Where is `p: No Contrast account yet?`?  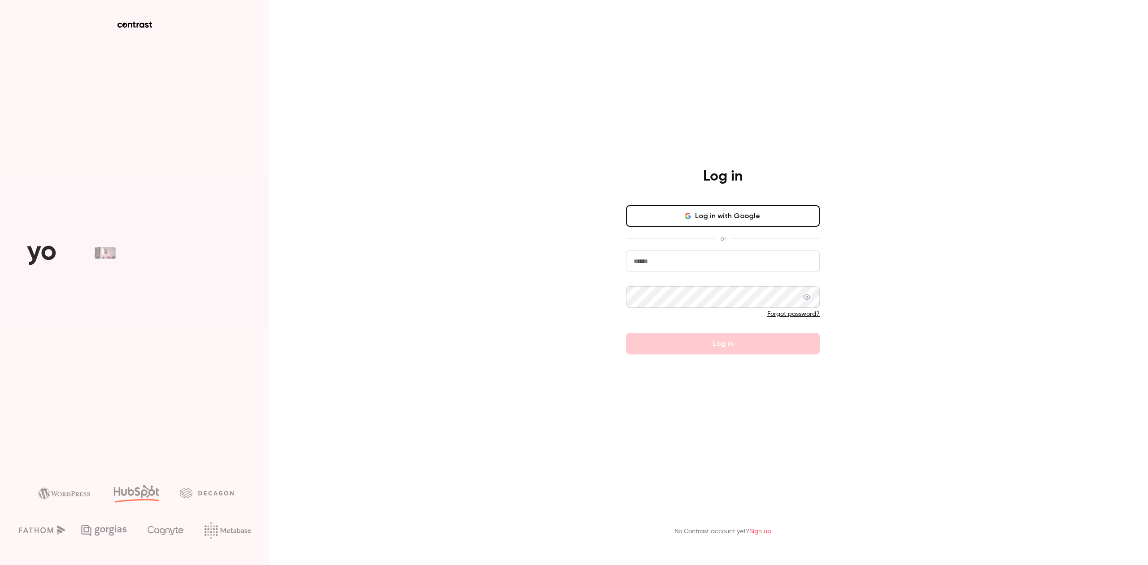 p: No Contrast account yet? is located at coordinates (723, 532).